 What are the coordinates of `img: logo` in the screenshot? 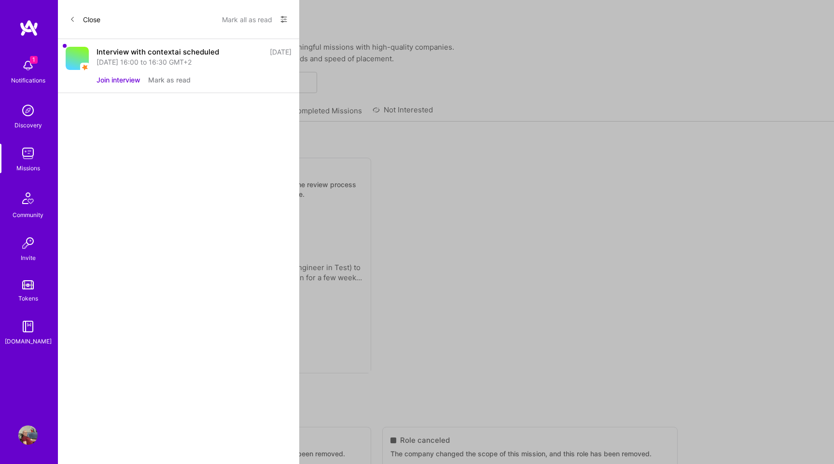 It's located at (29, 28).